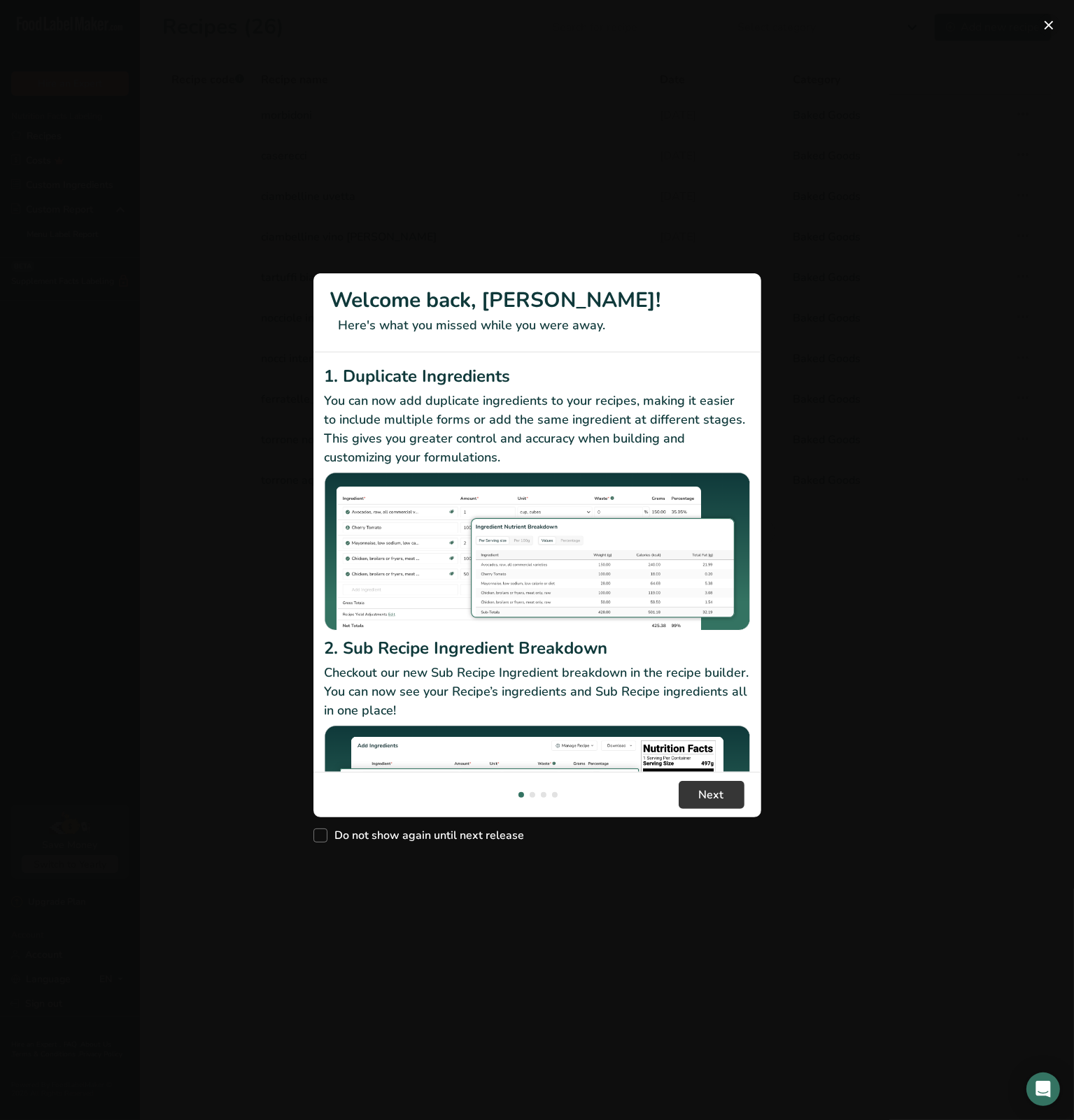 The width and height of the screenshot is (1074, 1120). What do you see at coordinates (712, 795) in the screenshot?
I see `button: Next` at bounding box center [712, 795].